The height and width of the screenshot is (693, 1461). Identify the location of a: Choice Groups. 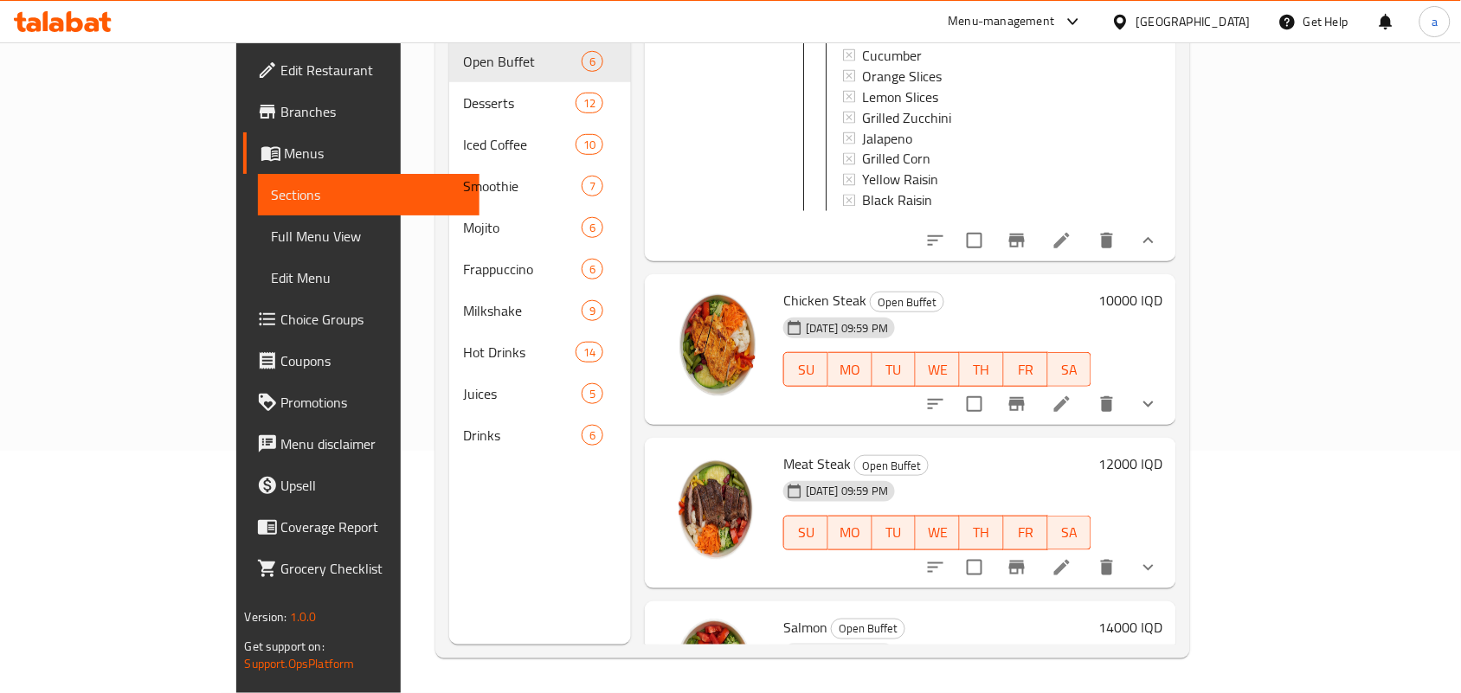
(362, 319).